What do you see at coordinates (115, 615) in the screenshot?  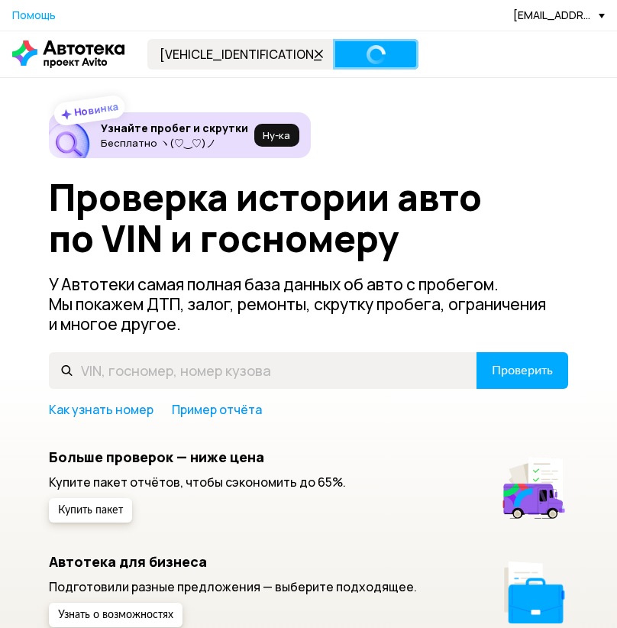 I see `button: Узнать о возможностях` at bounding box center [115, 615].